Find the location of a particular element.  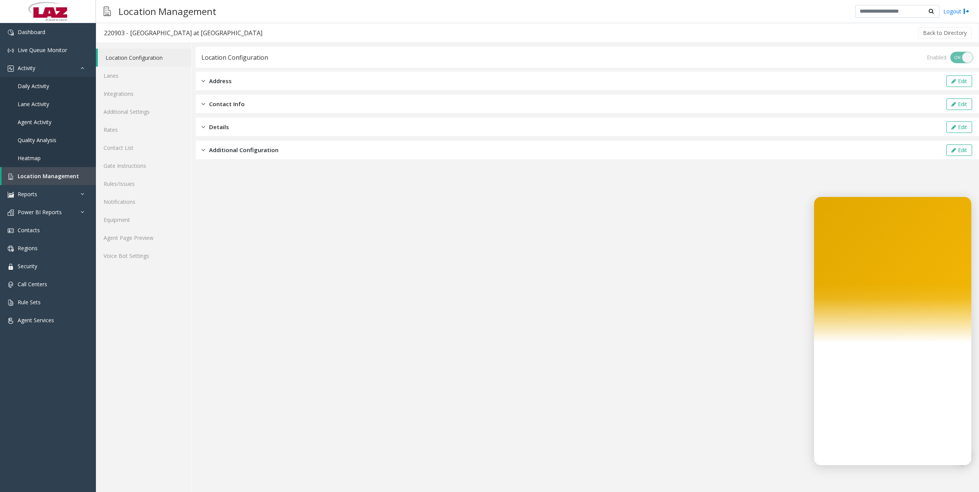

span: Reports is located at coordinates (27, 194).